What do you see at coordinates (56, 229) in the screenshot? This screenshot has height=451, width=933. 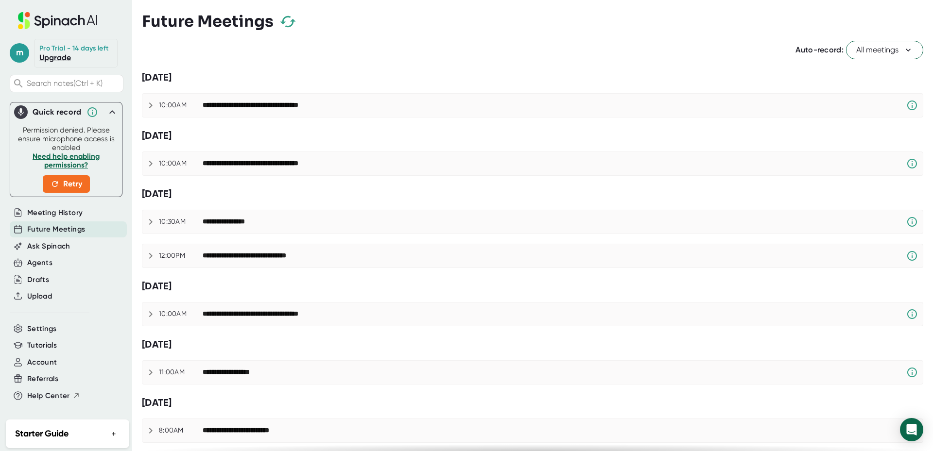 I see `span: Future Meetings` at bounding box center [56, 229].